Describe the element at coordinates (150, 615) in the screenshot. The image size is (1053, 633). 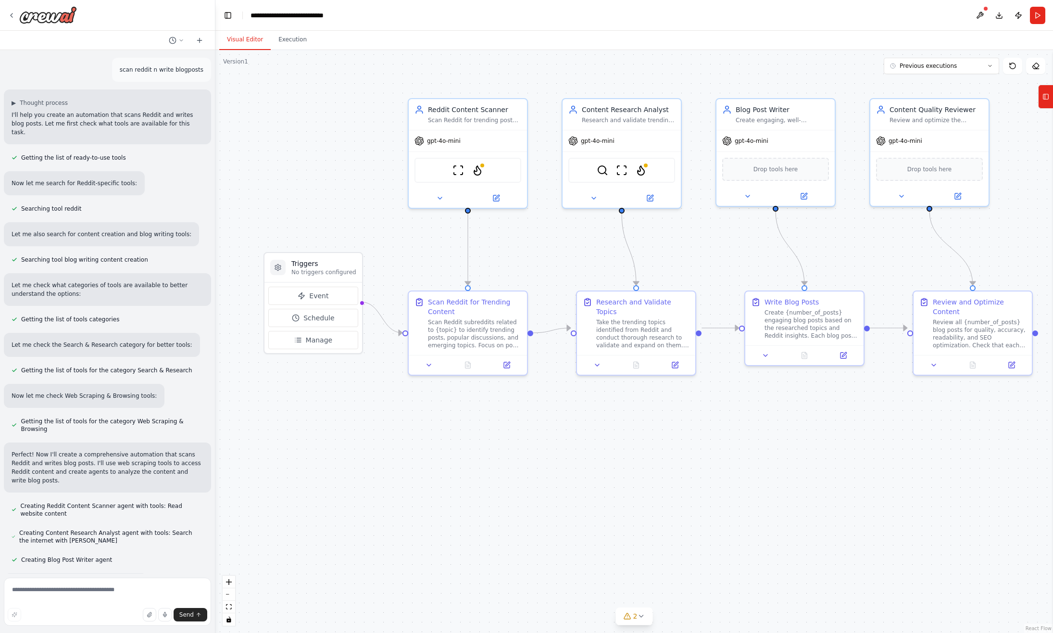
I see `button: Upload files` at that location.